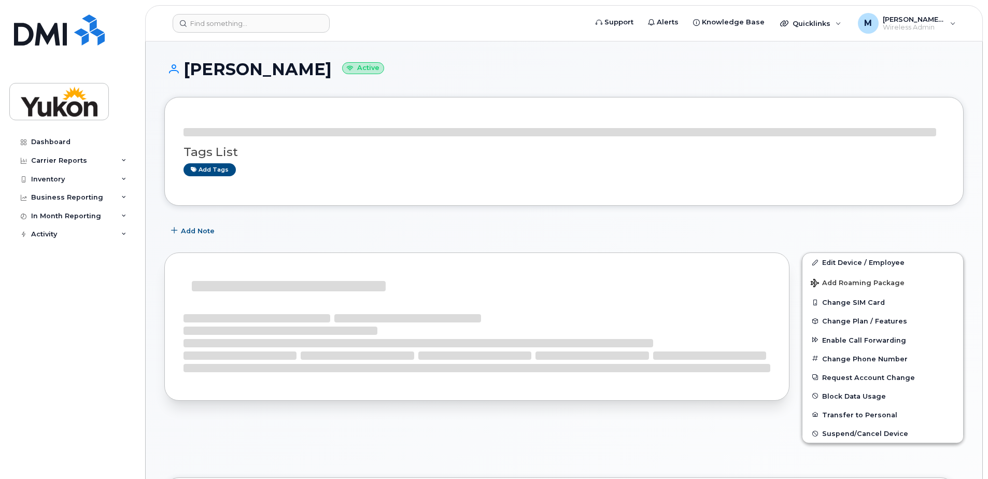 The image size is (988, 479). What do you see at coordinates (864, 340) in the screenshot?
I see `span: Enable Call Forwarding` at bounding box center [864, 340].